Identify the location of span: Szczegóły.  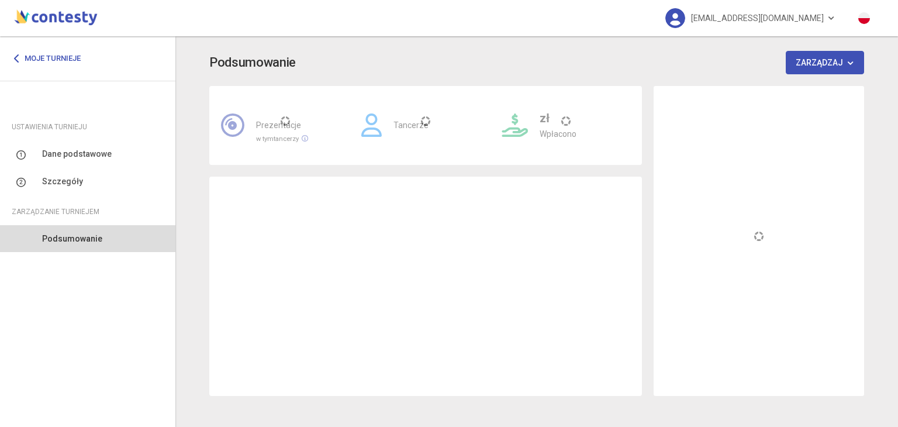
(63, 181).